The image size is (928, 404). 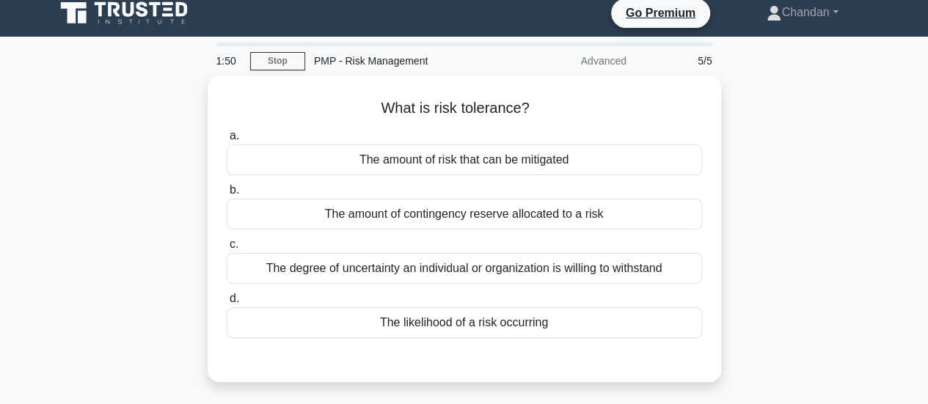 I want to click on a: Go Premium, so click(x=660, y=12).